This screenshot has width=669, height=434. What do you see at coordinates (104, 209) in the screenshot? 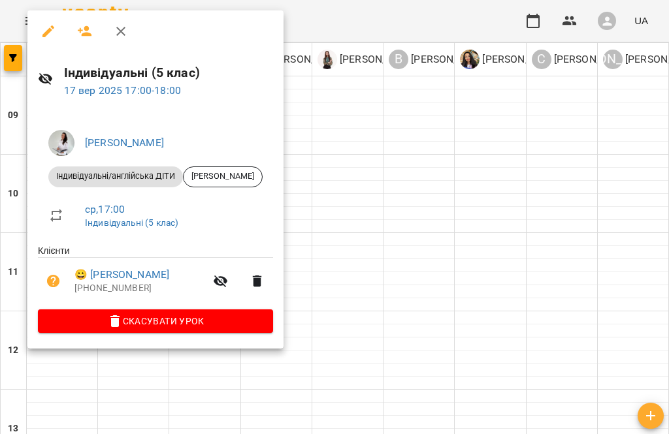
I see `a: ср , 17:00` at bounding box center [104, 209].